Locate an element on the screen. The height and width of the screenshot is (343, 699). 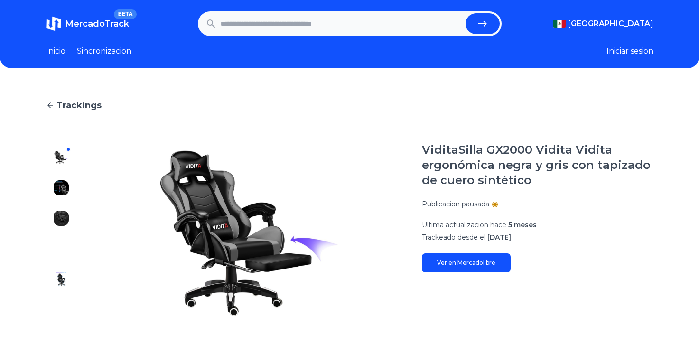
a: Ver en Mercadolibre is located at coordinates (466, 263).